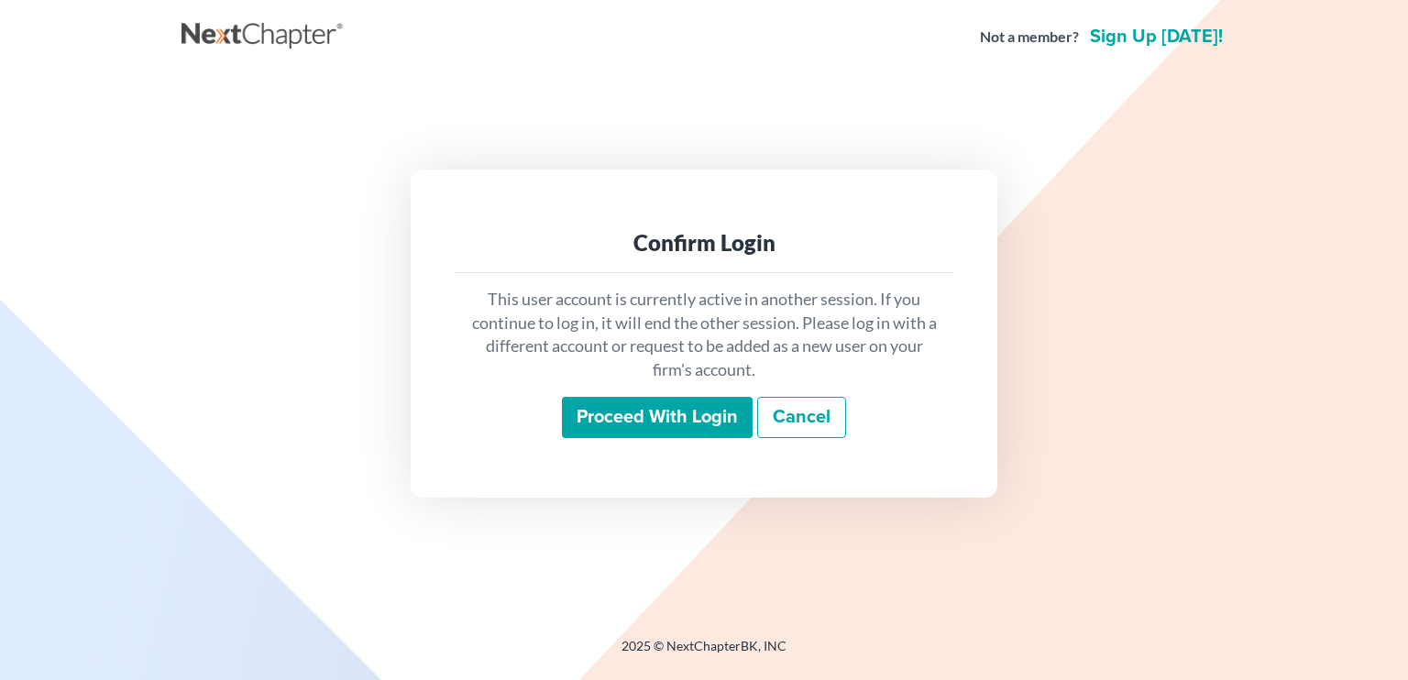  I want to click on p: This user account is currently active in another session. If you continue to log in, it will end ..., so click(704, 335).